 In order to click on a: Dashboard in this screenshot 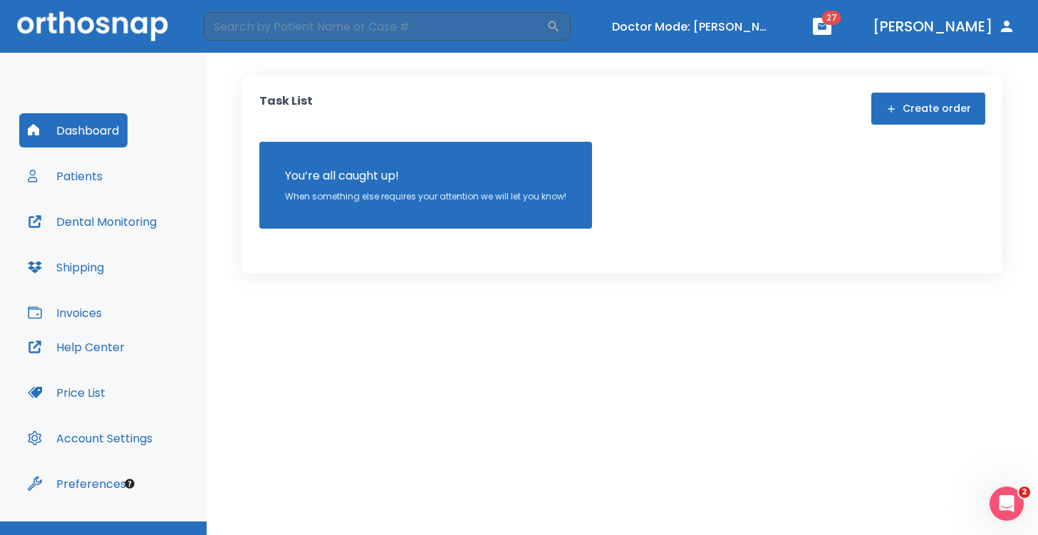, I will do `click(73, 130)`.